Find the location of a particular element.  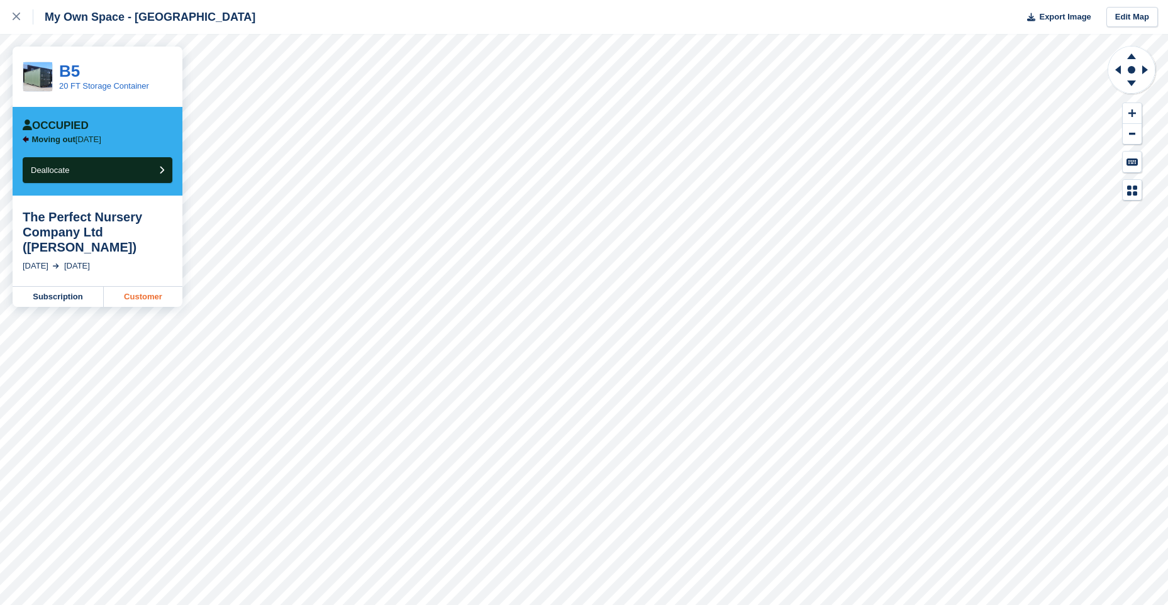

button: Map Legend is located at coordinates (1132, 190).